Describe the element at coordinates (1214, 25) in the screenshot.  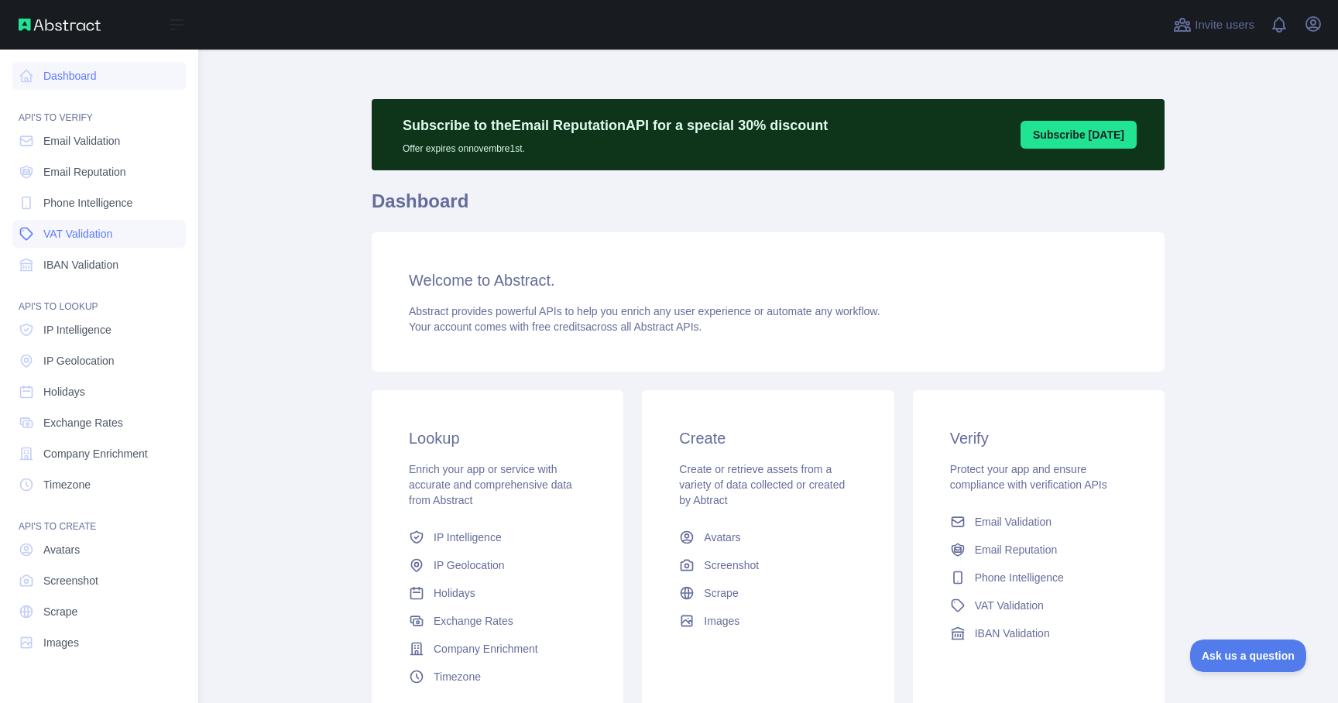
I see `button: Invite users` at that location.